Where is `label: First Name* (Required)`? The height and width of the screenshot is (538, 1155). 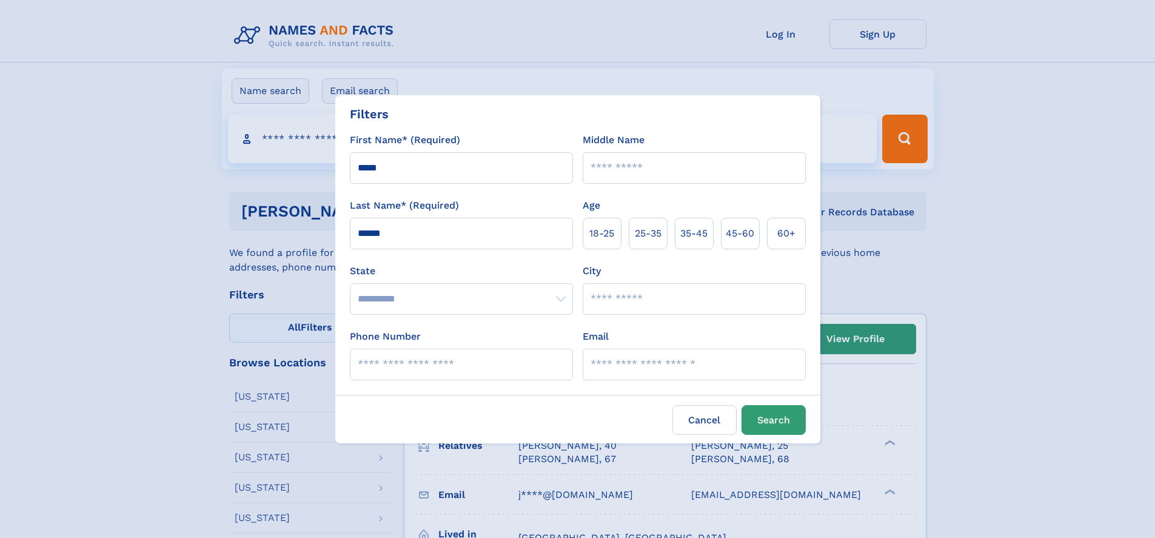
label: First Name* (Required) is located at coordinates (405, 140).